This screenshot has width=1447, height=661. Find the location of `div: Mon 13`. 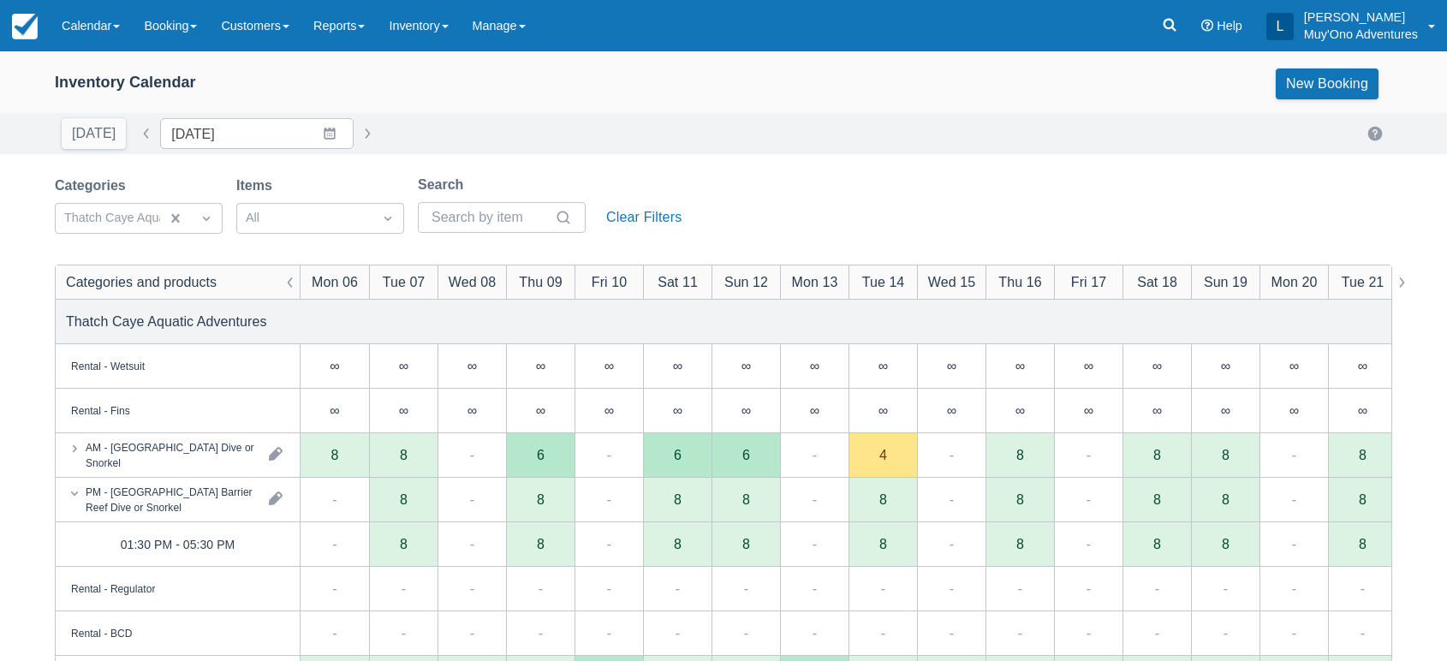

div: Mon 13 is located at coordinates (815, 282).